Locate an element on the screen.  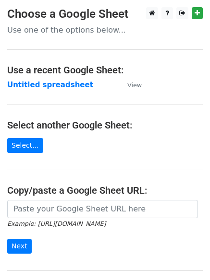
h4: Use a recent Google Sheet: is located at coordinates (105, 70).